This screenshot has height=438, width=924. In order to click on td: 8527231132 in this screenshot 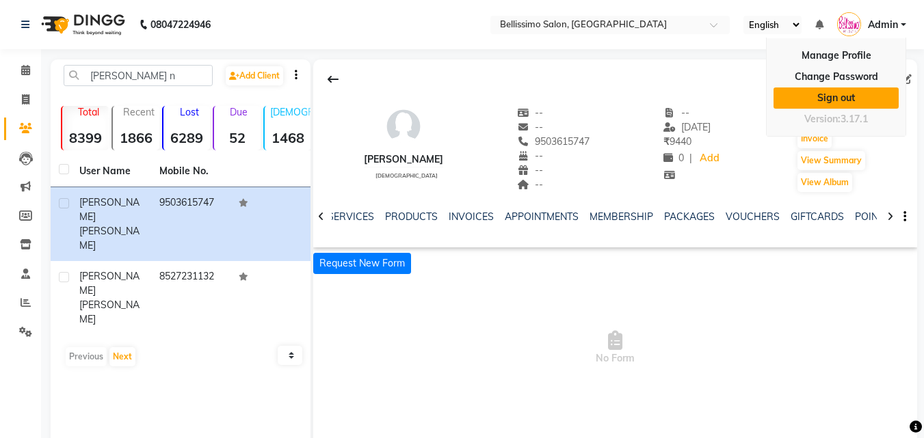, I will do `click(191, 298)`.